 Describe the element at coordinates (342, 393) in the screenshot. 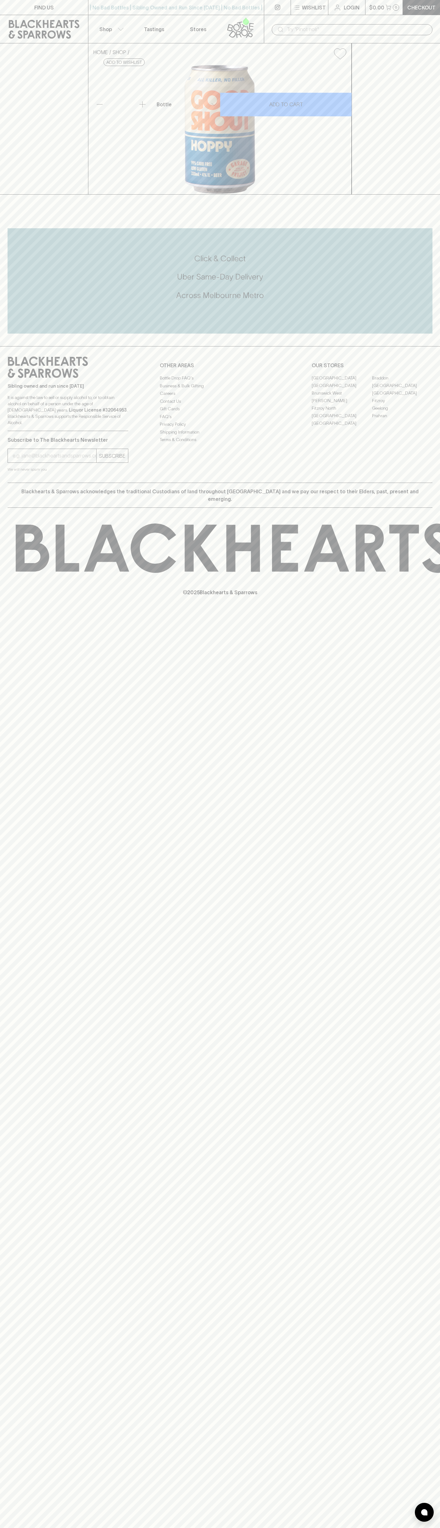

I see `a: Brunswick West` at that location.